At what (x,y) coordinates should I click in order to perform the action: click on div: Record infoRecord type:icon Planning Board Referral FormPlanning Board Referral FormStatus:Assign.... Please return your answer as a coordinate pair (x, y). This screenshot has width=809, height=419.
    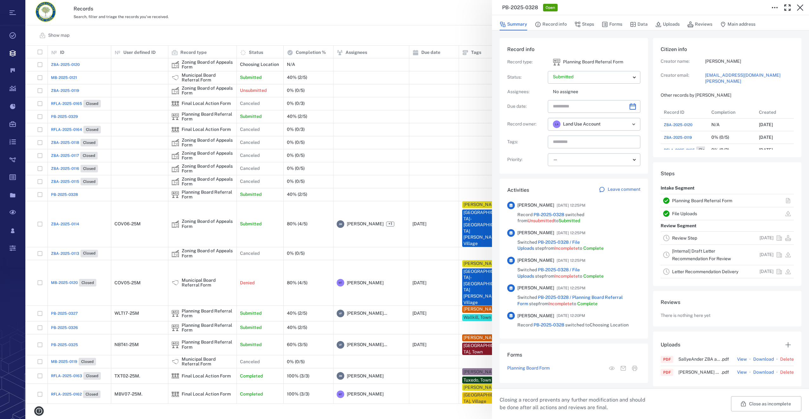
    Looking at the image, I should click on (574, 108).